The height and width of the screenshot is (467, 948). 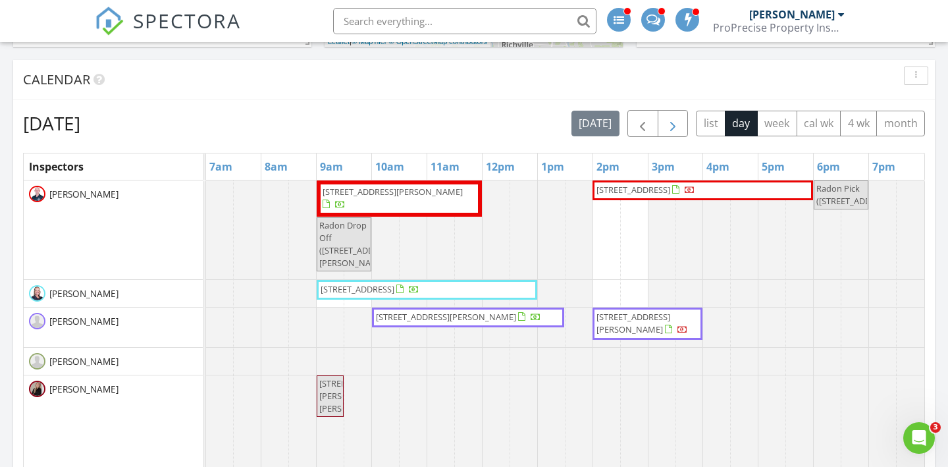 I want to click on button: day, so click(x=741, y=123).